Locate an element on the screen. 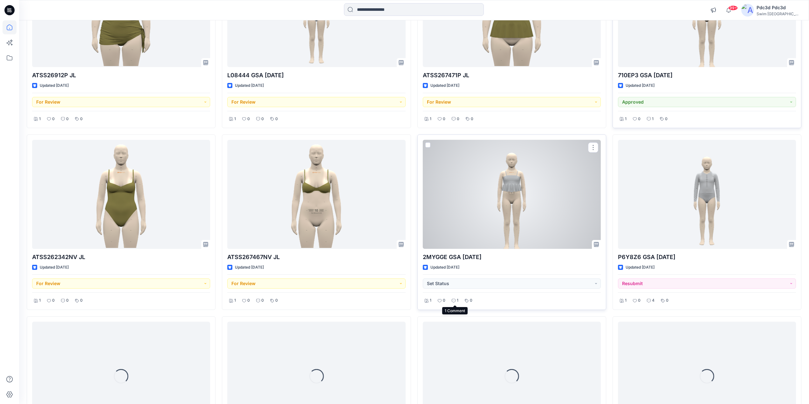 Image resolution: width=809 pixels, height=404 pixels. img: avatar is located at coordinates (748, 10).